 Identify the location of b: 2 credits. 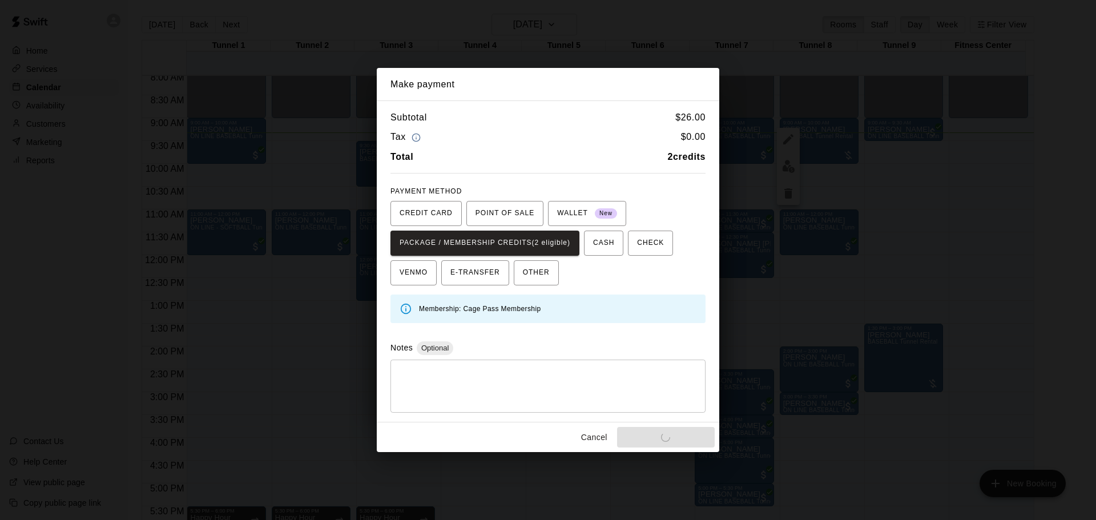
(687, 156).